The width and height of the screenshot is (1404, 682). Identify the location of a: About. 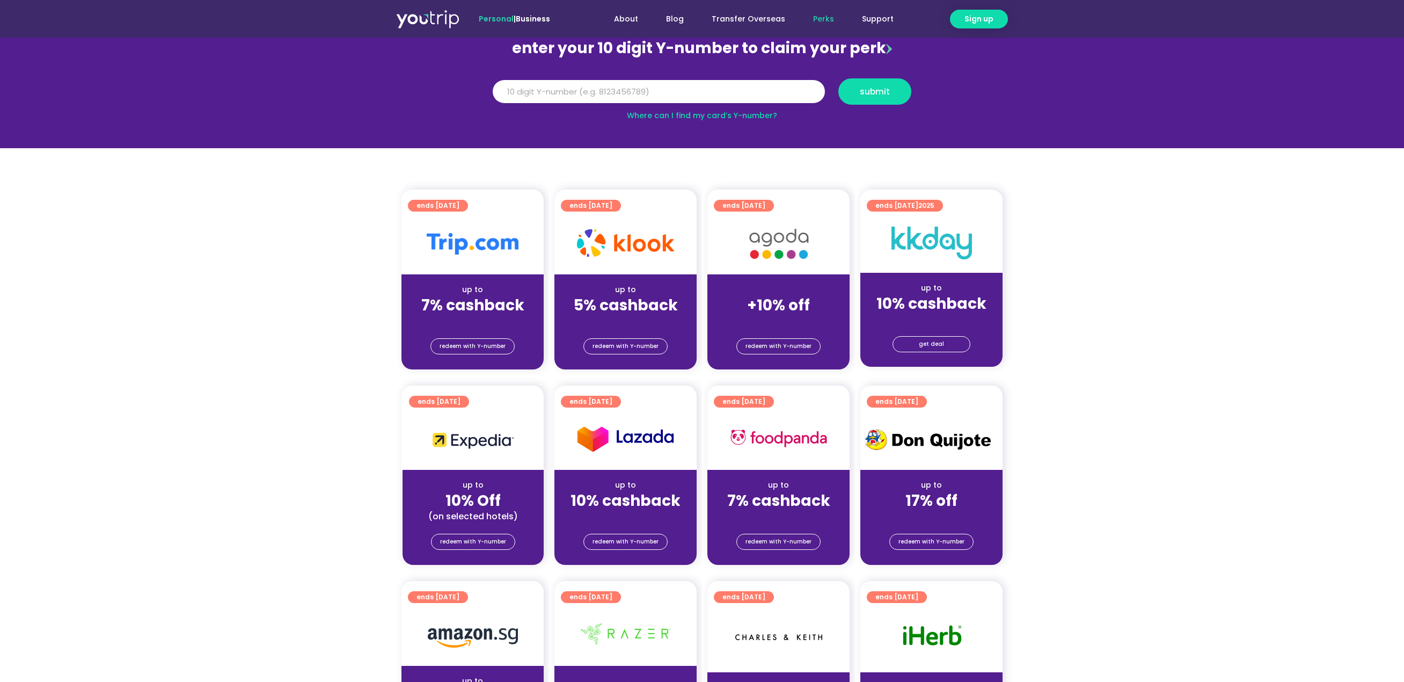
(626, 19).